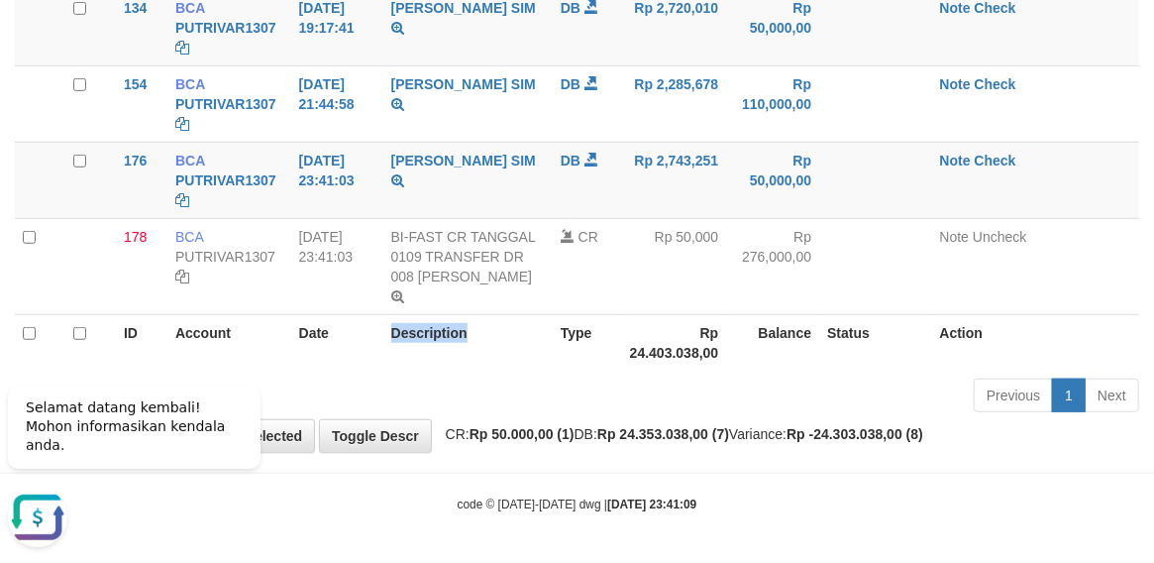 The image size is (1154, 563). I want to click on td: Rp 110,000,00, so click(772, 103).